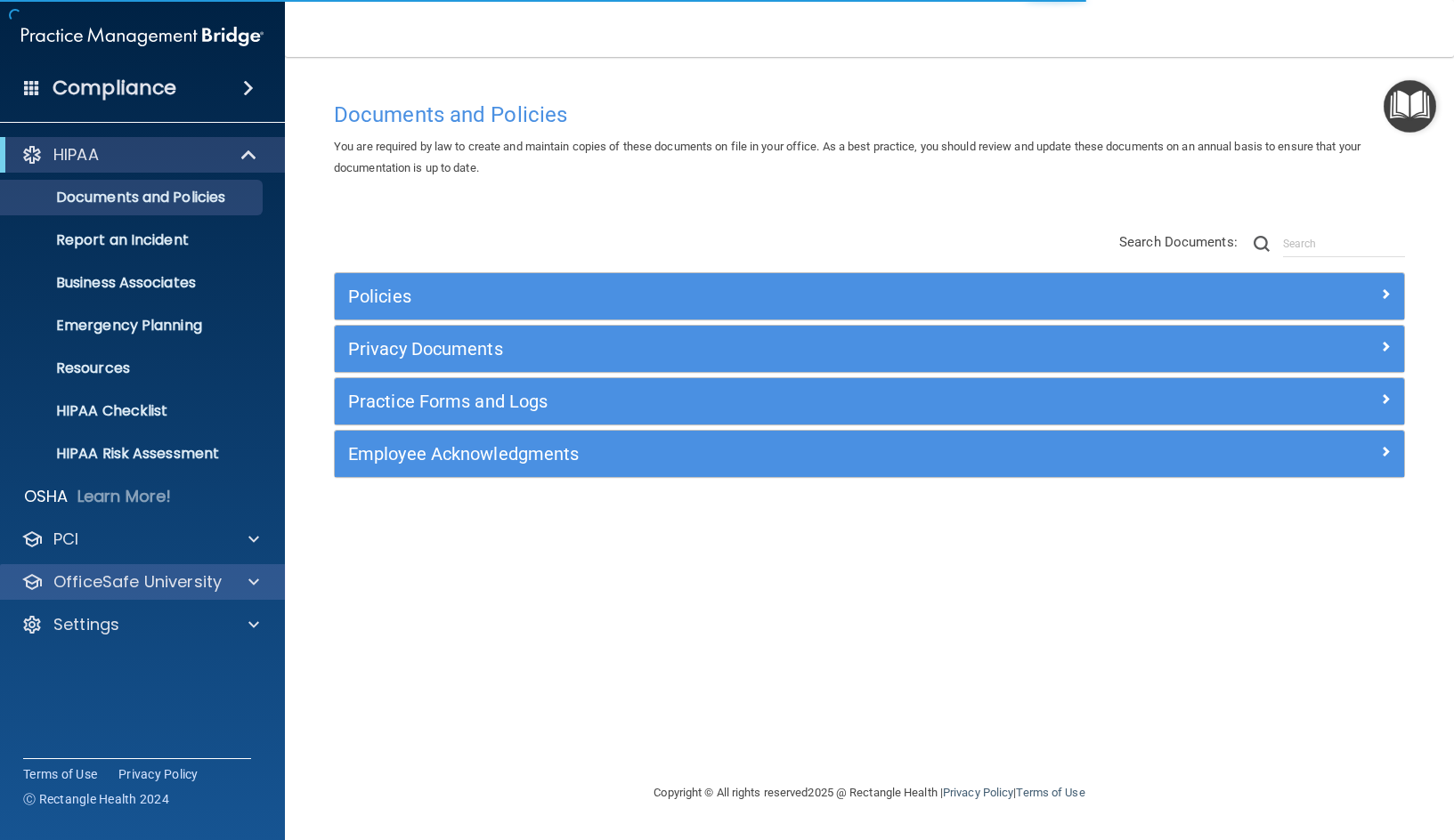 The image size is (1454, 840). Describe the element at coordinates (869, 348) in the screenshot. I see `a: Privacy Documents` at that location.